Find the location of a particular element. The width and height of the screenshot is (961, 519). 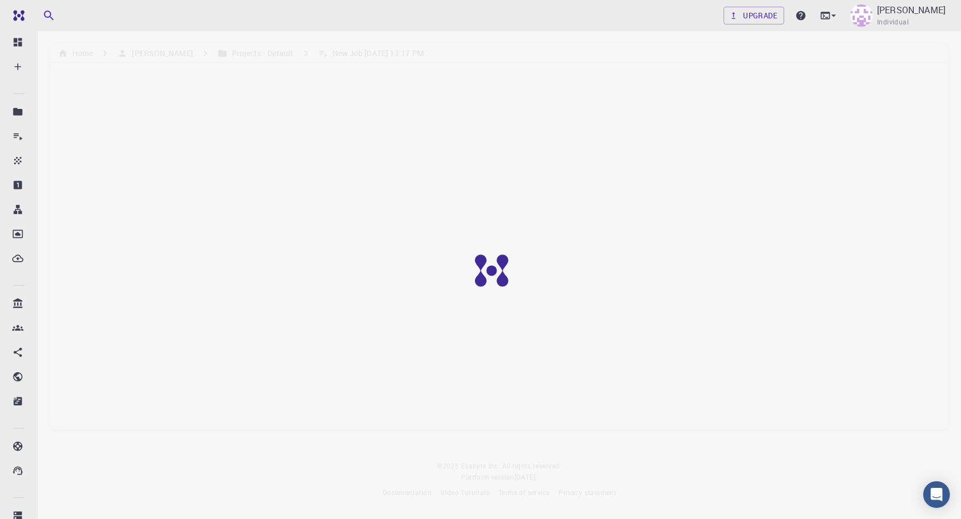

span: 지원 is located at coordinates (34, 12).